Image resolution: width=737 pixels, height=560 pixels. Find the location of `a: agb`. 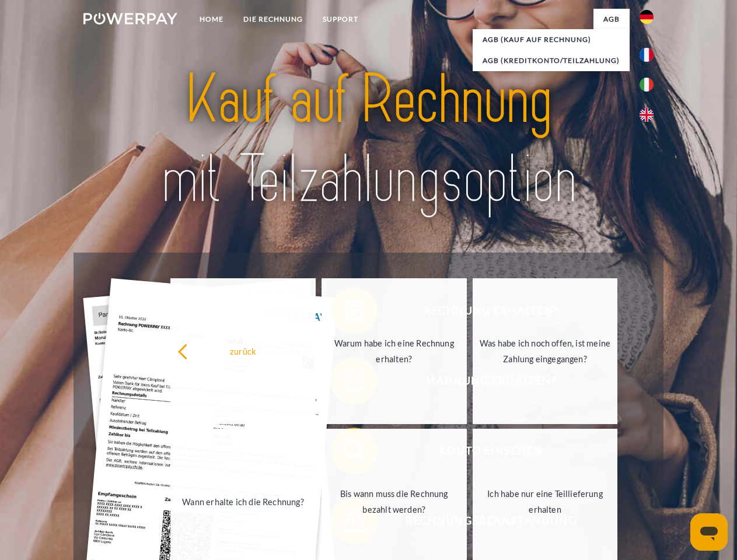

a: agb is located at coordinates (612, 19).